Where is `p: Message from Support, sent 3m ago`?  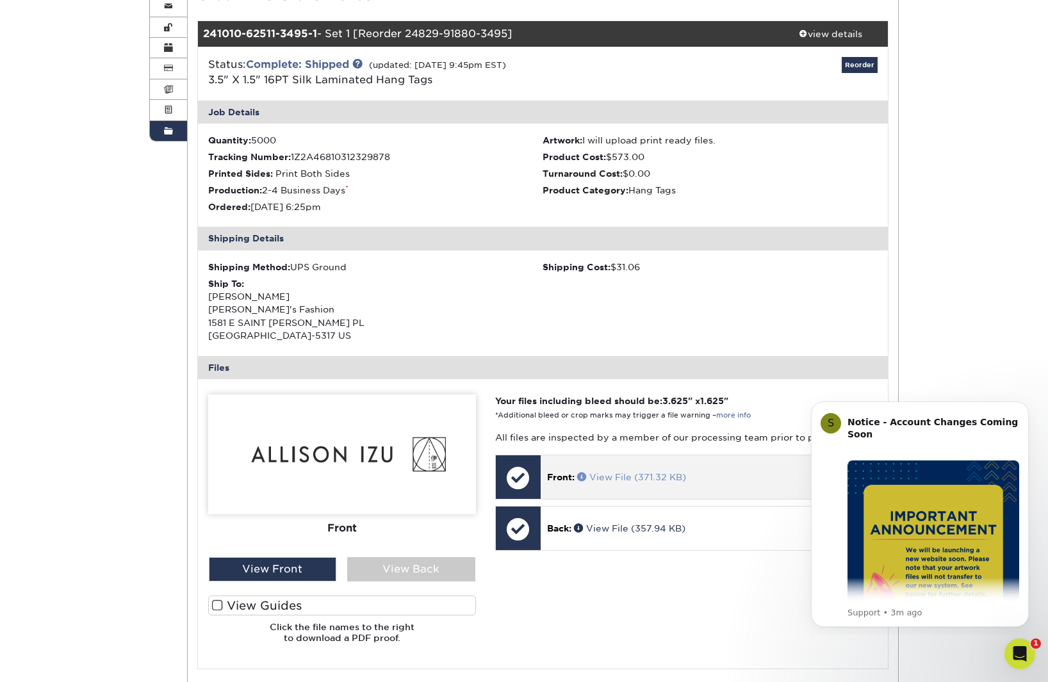
p: Message from Support, sent 3m ago is located at coordinates (142, 223).